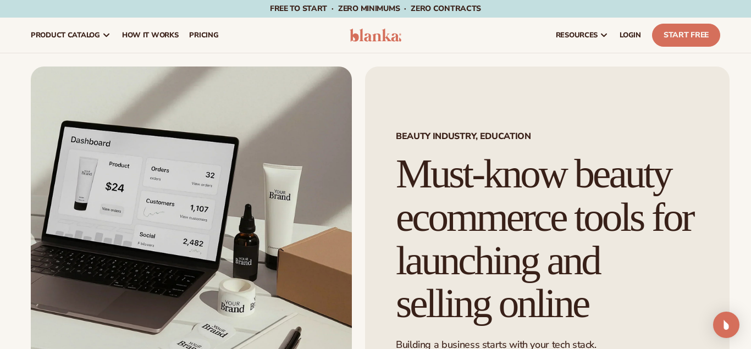  Describe the element at coordinates (150, 35) in the screenshot. I see `span: How It Works` at that location.